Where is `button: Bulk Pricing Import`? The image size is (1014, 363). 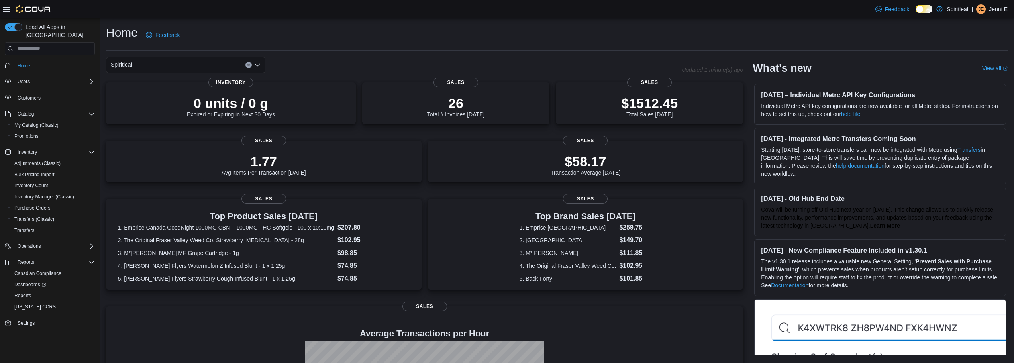 button: Bulk Pricing Import is located at coordinates (53, 175).